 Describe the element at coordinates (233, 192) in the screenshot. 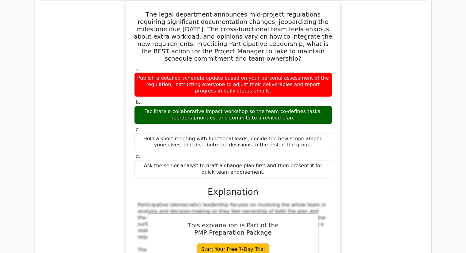

I see `h3: Explanation` at that location.